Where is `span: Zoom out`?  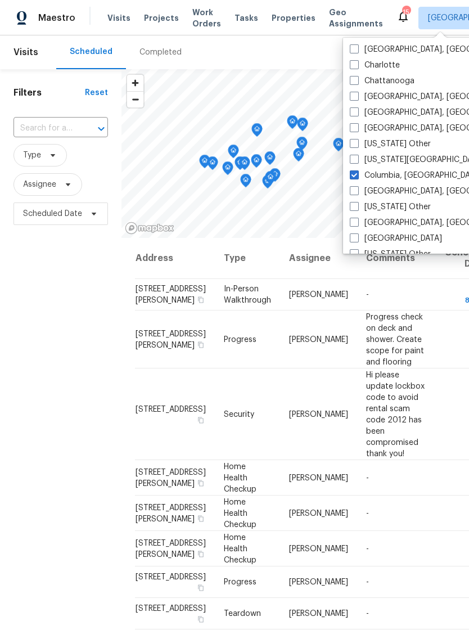
span: Zoom out is located at coordinates (135, 100).